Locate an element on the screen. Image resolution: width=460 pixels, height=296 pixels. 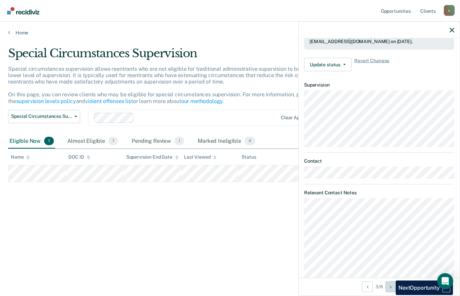
div: Name is located at coordinates (20, 157).